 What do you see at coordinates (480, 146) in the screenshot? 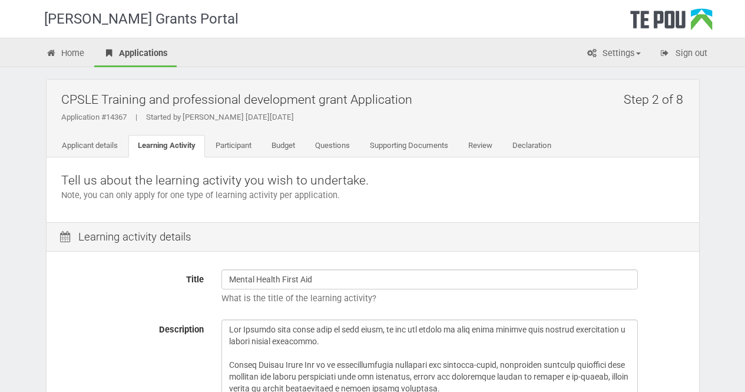
I see `a: Review` at bounding box center [480, 146].